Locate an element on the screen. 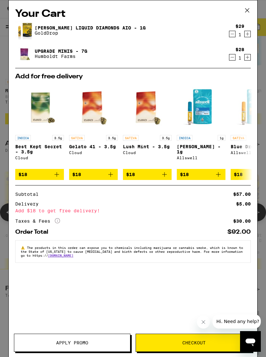 This screenshot has height=357, width=266. img: Allswell - King Louis XIII - 1g is located at coordinates (201, 108).